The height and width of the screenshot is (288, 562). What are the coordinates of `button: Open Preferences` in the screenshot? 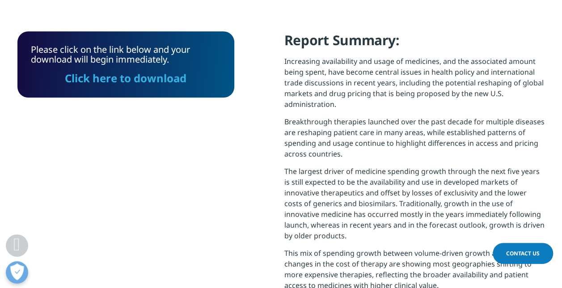 It's located at (17, 273).